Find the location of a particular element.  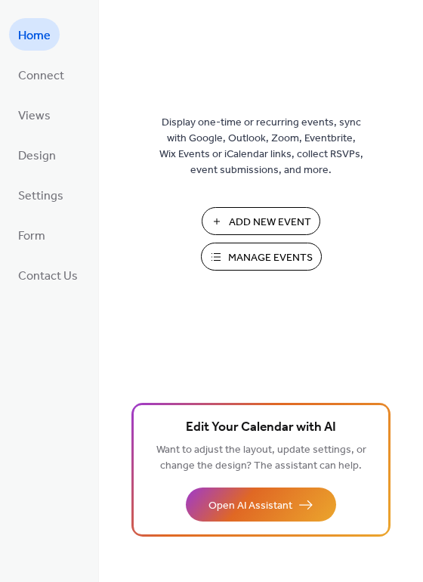

a: Home is located at coordinates (34, 34).